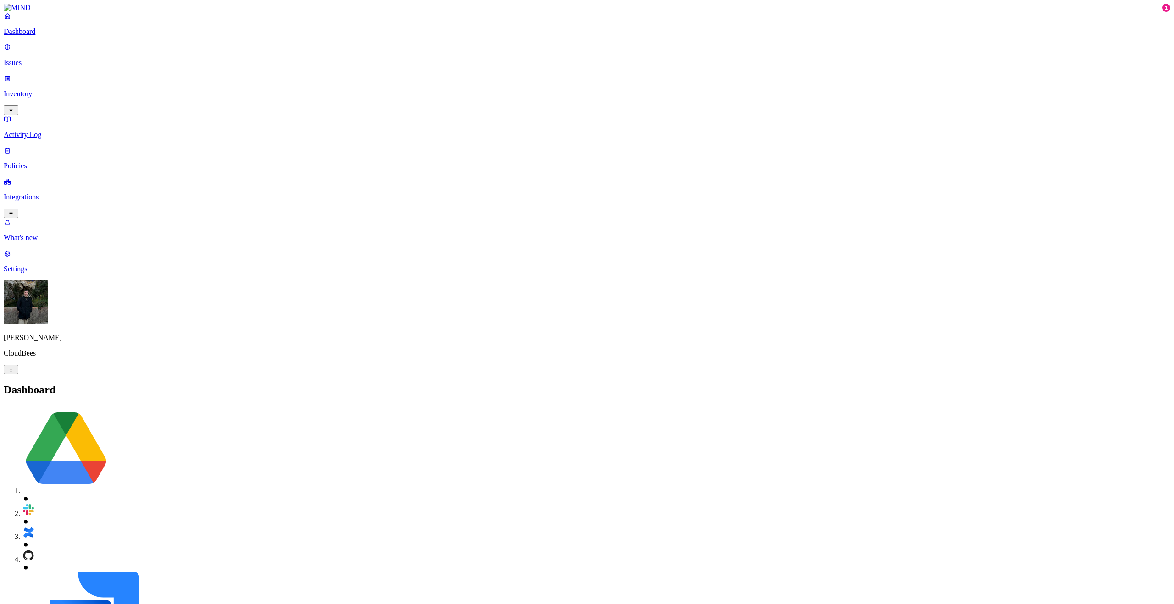 This screenshot has width=1174, height=604. I want to click on p: Issues, so click(587, 63).